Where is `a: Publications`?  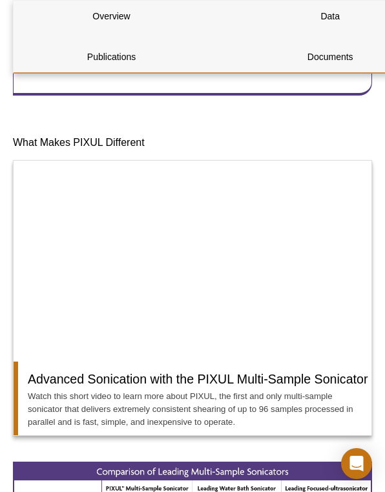 a: Publications is located at coordinates (111, 57).